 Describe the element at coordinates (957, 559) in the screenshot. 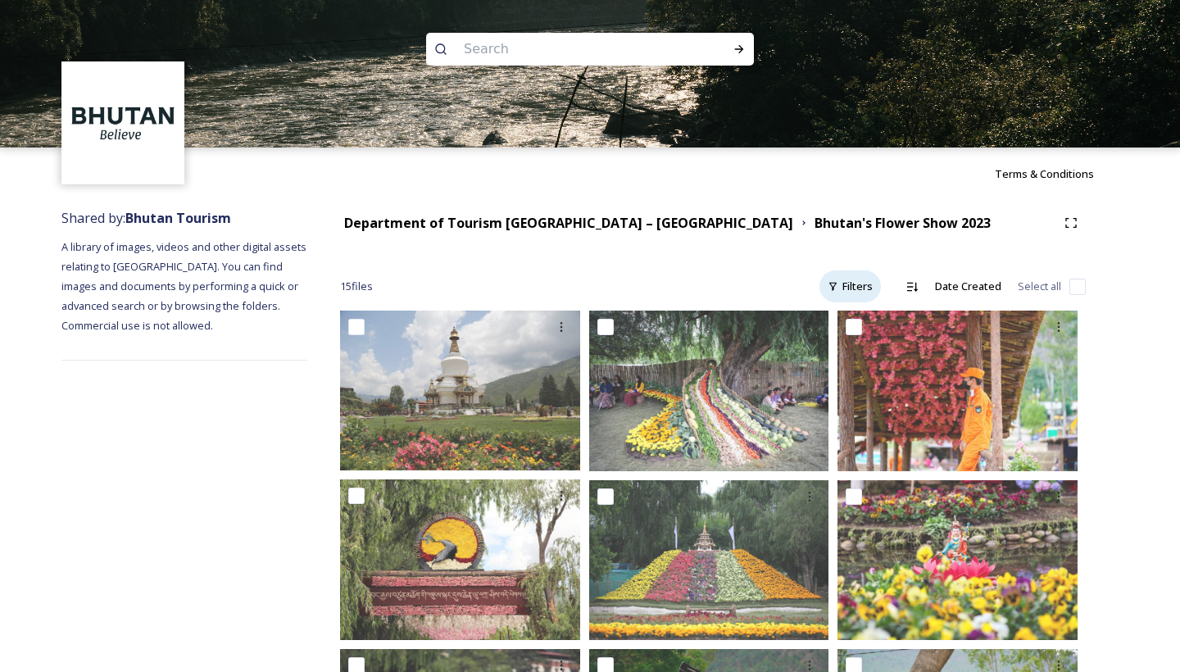

I see `img: Bhutan Flower Show10.jpg` at that location.